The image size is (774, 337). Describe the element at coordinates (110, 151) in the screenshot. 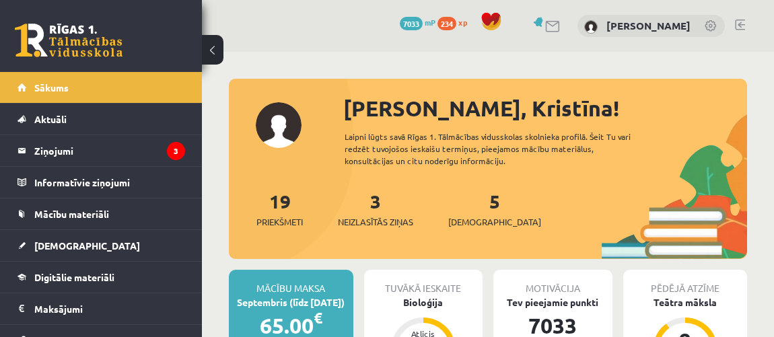

I see `legend: Ziņojumi` at that location.